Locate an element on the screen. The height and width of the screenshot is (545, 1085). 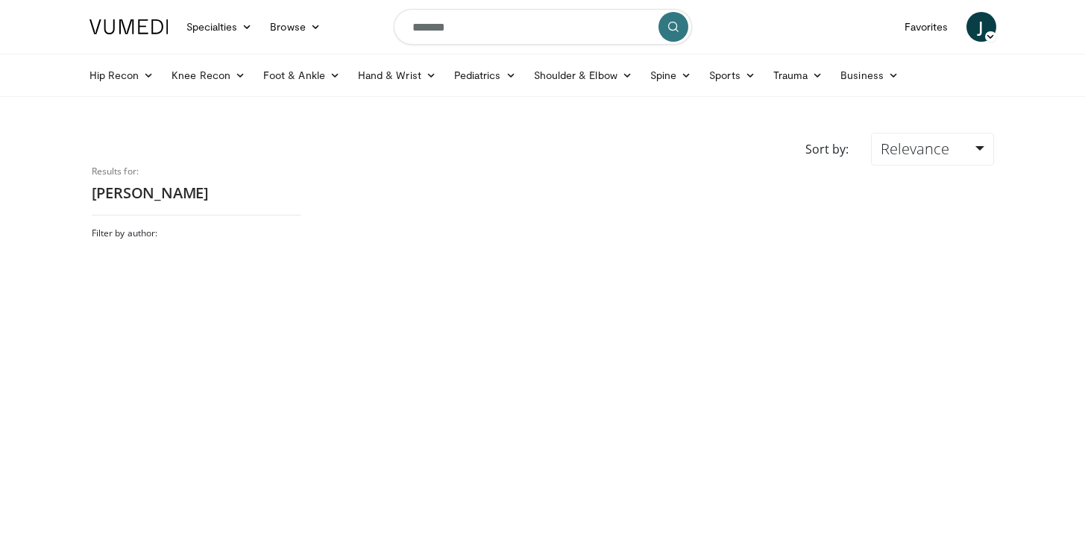
a: Browse is located at coordinates (295, 27).